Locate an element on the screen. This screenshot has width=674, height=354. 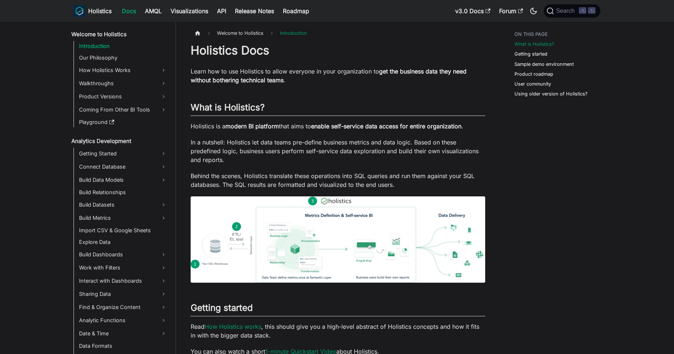
span: Welcome to Holistics is located at coordinates (240, 33).